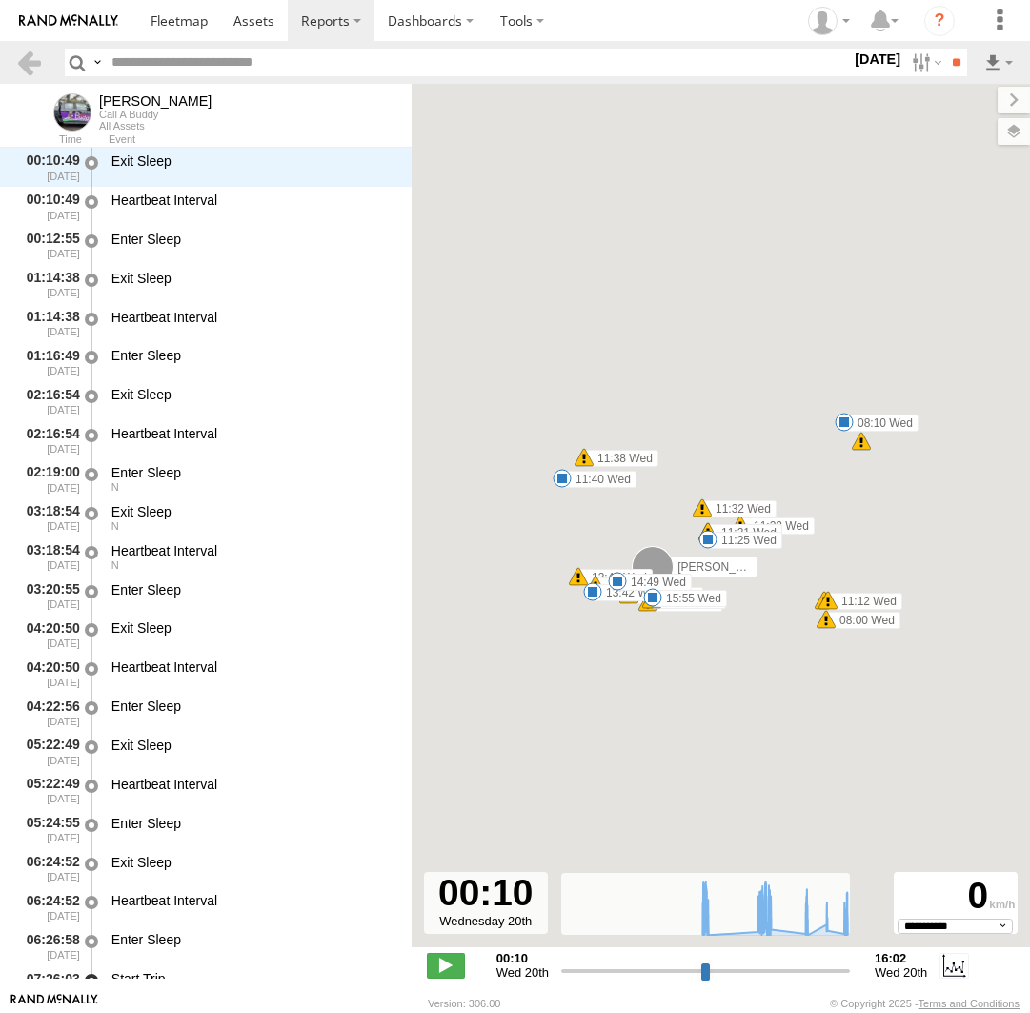 The height and width of the screenshot is (1013, 1030). Describe the element at coordinates (155, 101) in the screenshot. I see `div: Kyle - View Asset History` at that location.